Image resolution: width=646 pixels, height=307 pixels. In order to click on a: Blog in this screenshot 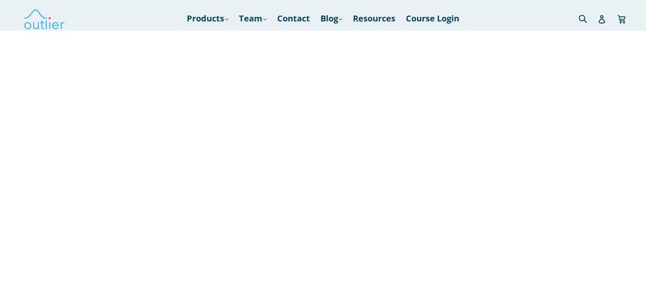, I will do `click(332, 19)`.